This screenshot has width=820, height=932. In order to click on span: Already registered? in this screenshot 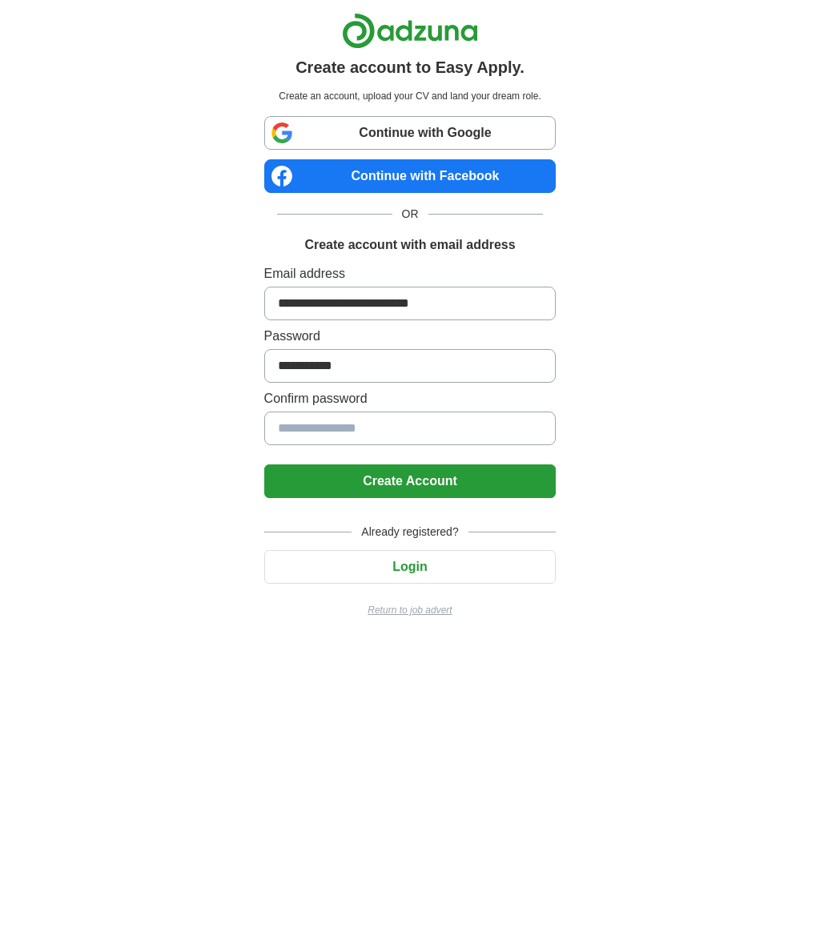, I will do `click(409, 532)`.